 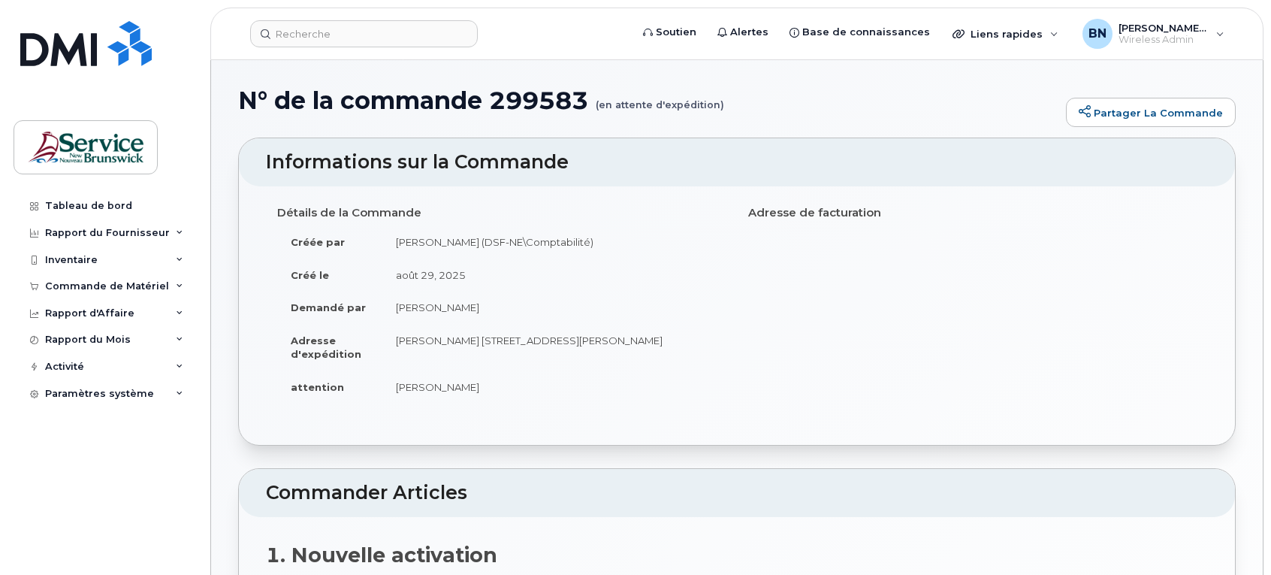 What do you see at coordinates (382, 554) in the screenshot?
I see `strong: 1. Nouvelle activation` at bounding box center [382, 554].